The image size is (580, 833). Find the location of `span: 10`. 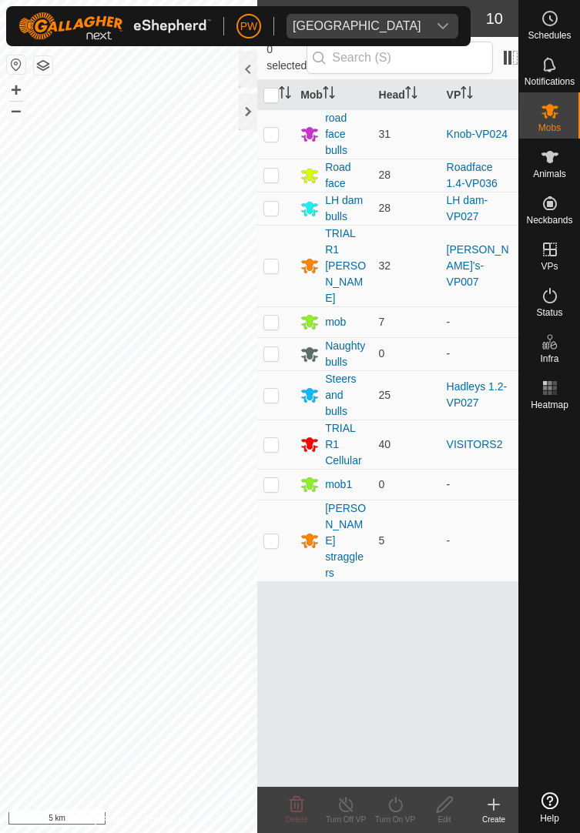

span: 10 is located at coordinates (494, 18).